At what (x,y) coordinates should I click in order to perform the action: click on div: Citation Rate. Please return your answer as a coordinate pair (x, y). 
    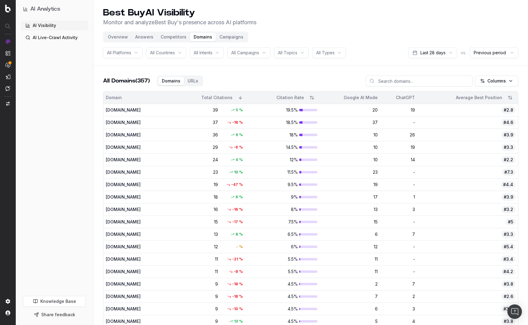
    Looking at the image, I should click on (277, 98).